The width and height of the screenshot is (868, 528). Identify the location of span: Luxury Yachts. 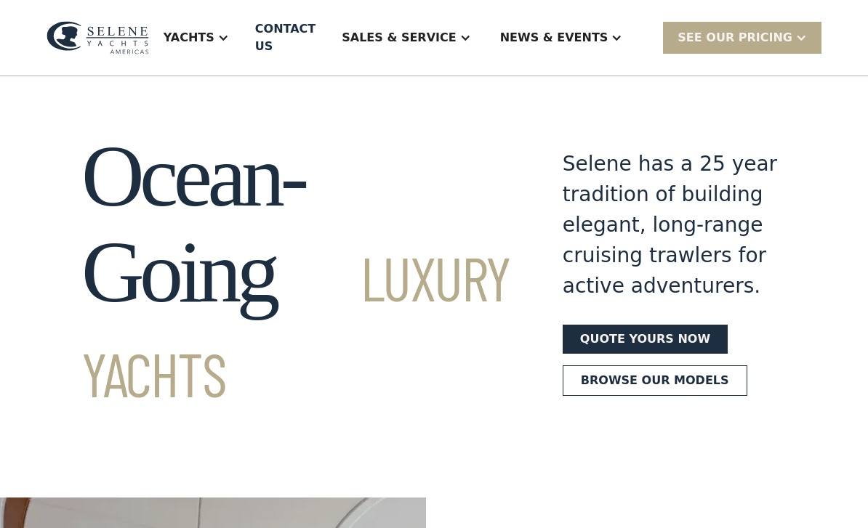
(296, 325).